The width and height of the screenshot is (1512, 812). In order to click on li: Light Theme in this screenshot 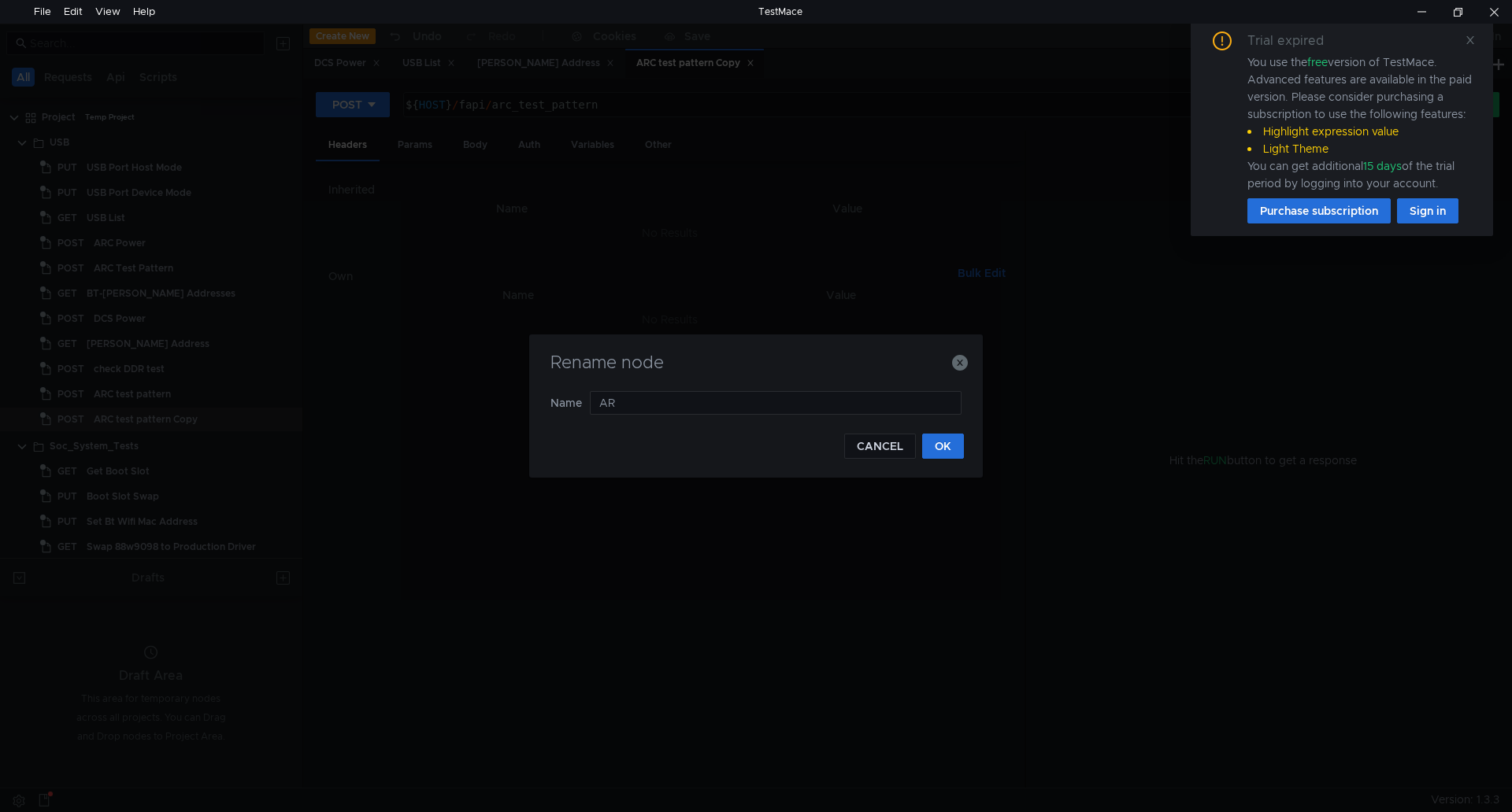, I will do `click(1361, 148)`.